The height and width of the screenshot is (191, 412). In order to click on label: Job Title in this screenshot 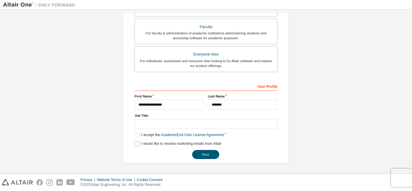, I will do `click(206, 116)`.